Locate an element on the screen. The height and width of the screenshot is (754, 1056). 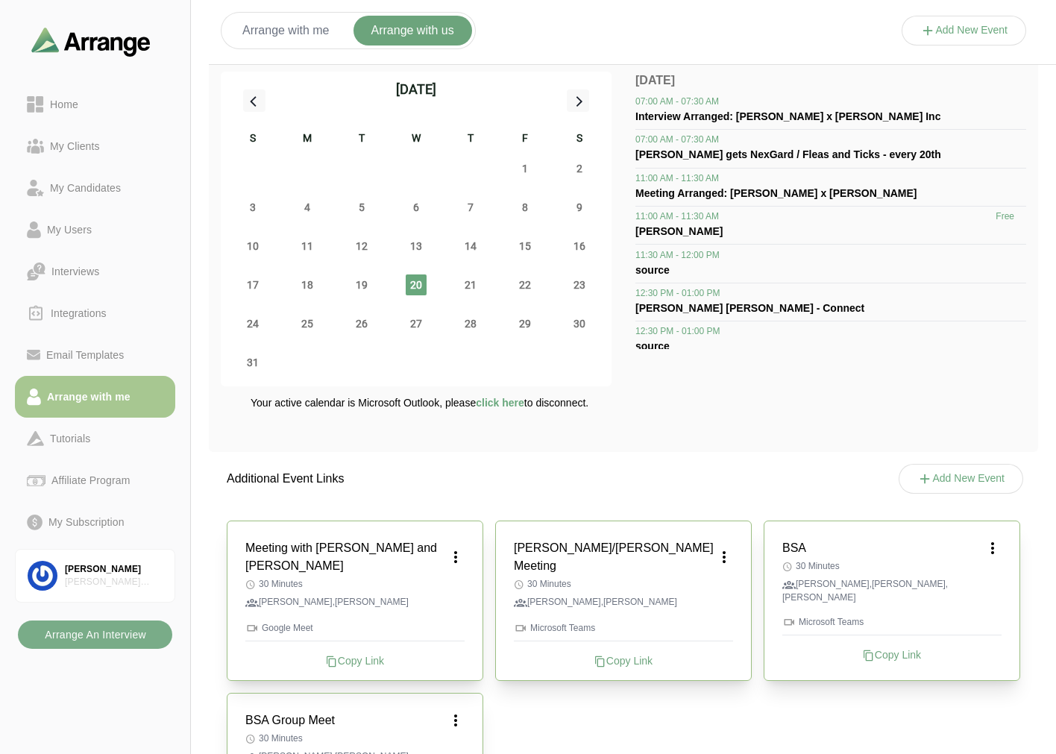
button: Arrange with us is located at coordinates (412, 31).